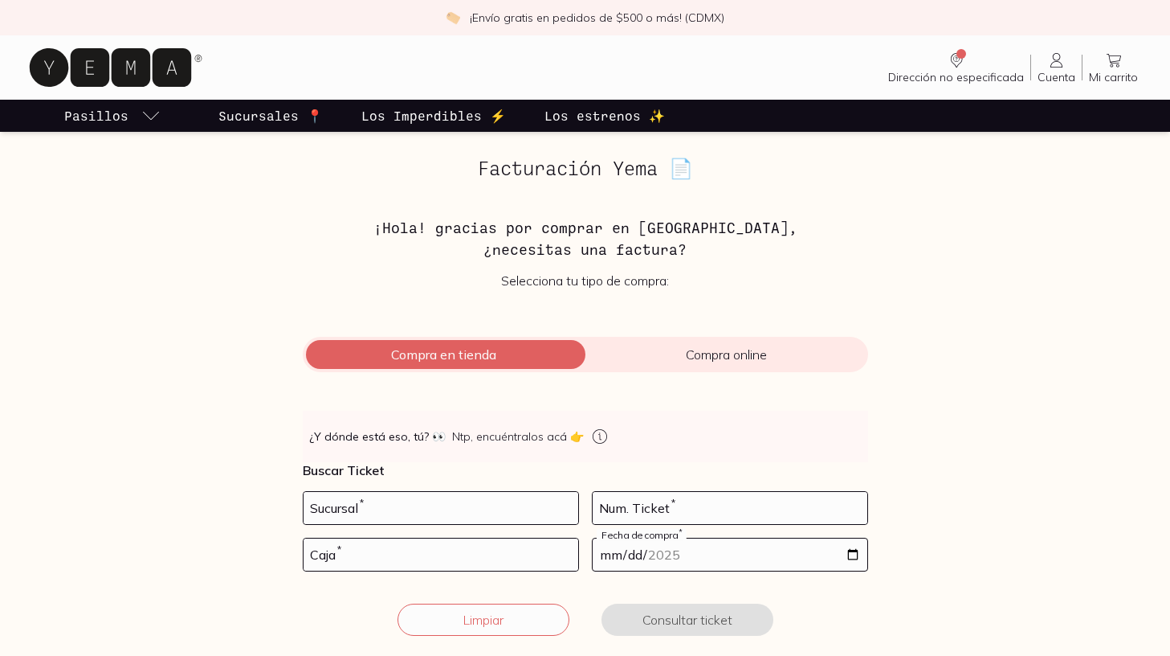 The height and width of the screenshot is (656, 1170). What do you see at coordinates (586, 280) in the screenshot?
I see `p: Selecciona tu tipo de compra:` at bounding box center [586, 280].